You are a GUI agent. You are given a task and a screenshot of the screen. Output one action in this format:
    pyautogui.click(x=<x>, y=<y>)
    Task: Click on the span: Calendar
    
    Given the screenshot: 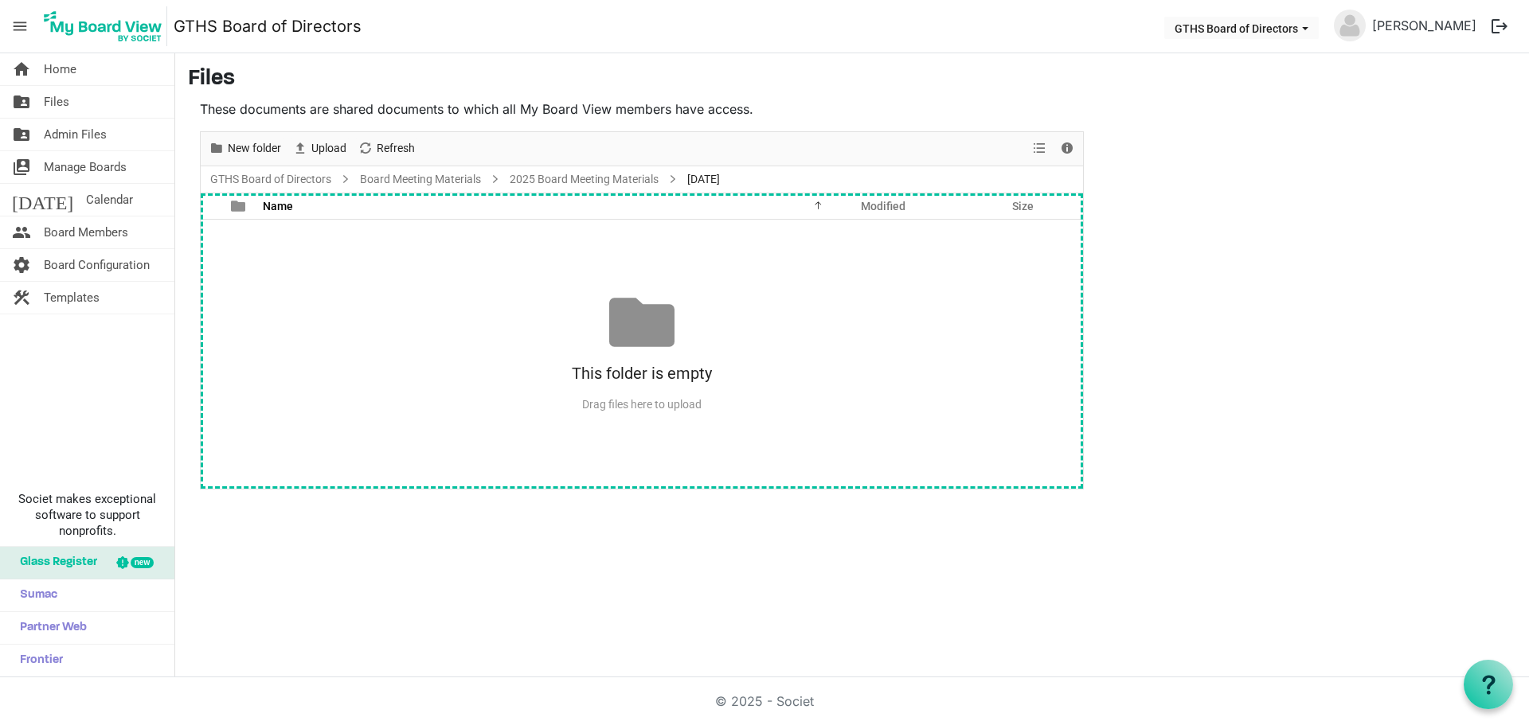 What is the action you would take?
    pyautogui.click(x=109, y=200)
    